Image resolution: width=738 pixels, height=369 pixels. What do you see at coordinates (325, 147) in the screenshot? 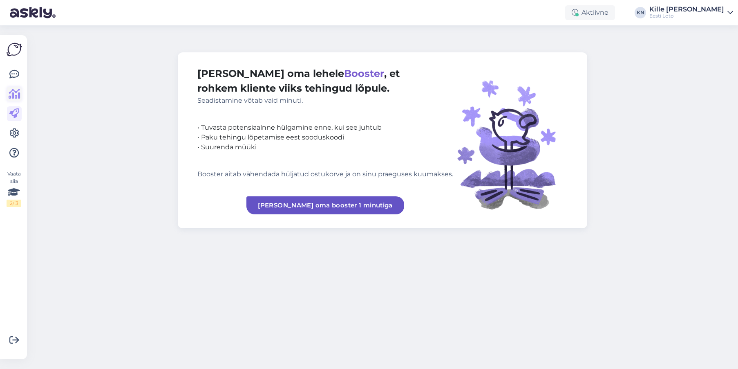
I see `div: • Suurenda müüki` at bounding box center [325, 147].